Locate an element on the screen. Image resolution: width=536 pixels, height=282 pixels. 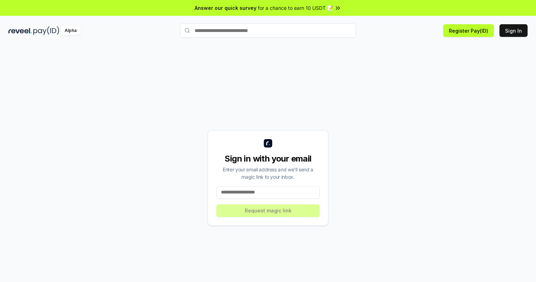
button: Register Pay(ID) is located at coordinates (469, 31).